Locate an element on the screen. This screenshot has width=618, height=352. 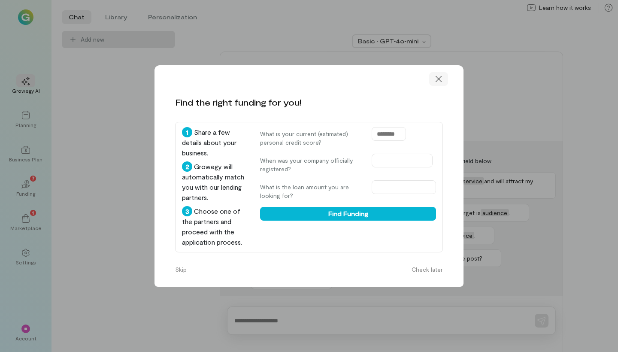
div: Growegy will automatically match you with our lending partners. is located at coordinates (214, 182).